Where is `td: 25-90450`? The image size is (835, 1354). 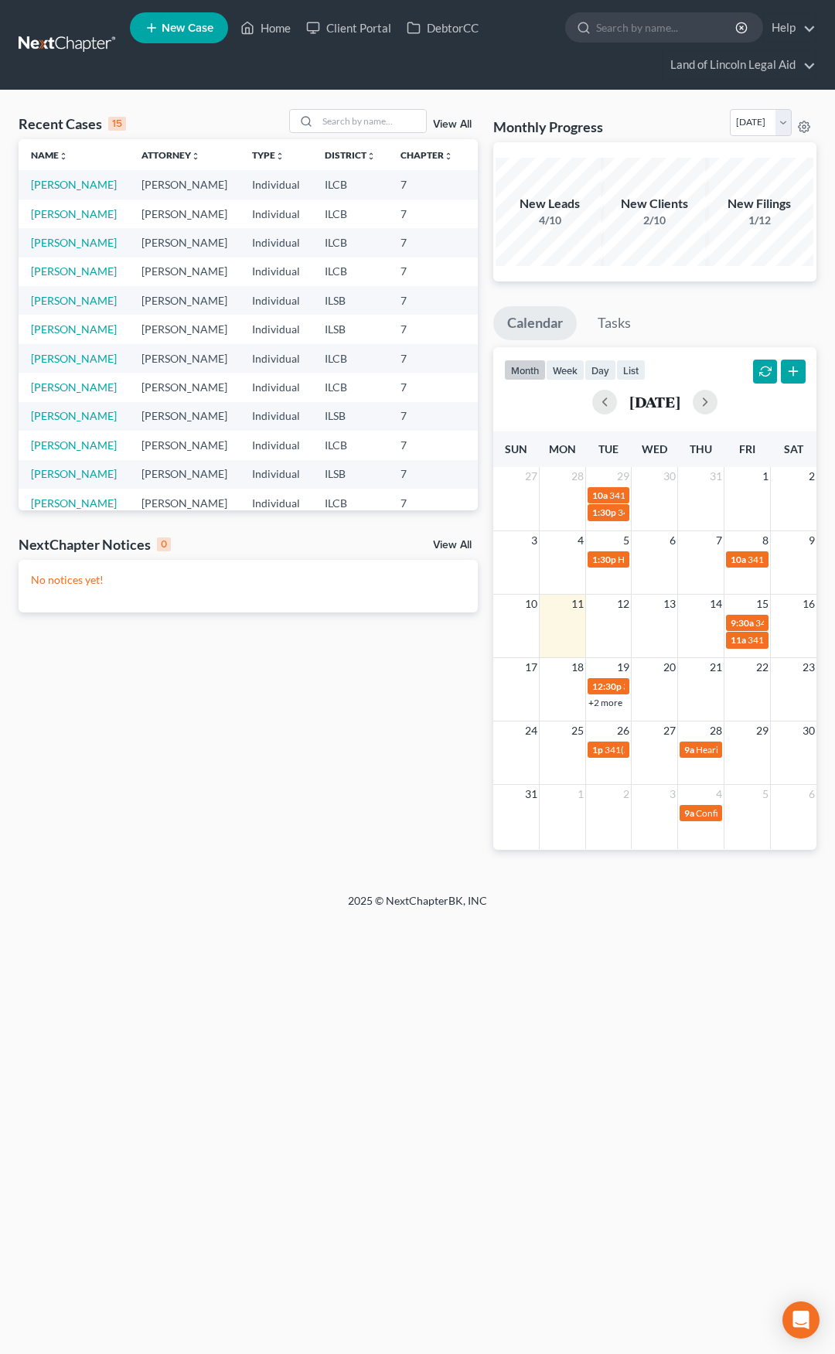 td: 25-90450 is located at coordinates (503, 242).